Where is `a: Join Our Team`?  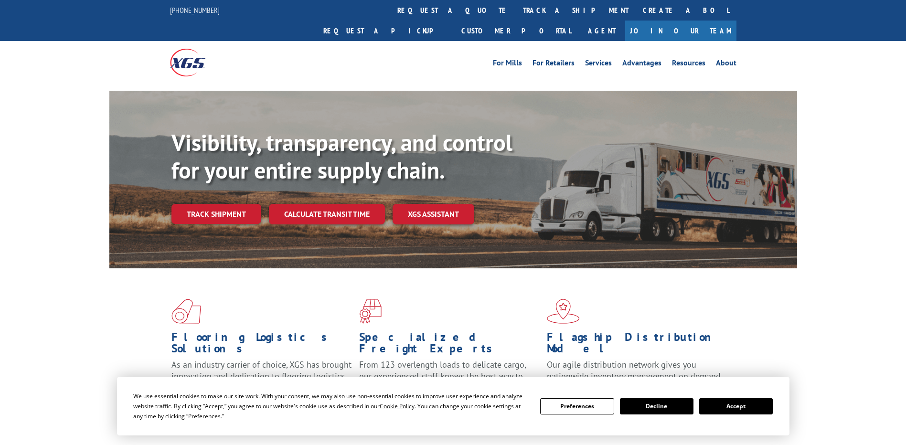 a: Join Our Team is located at coordinates (680, 31).